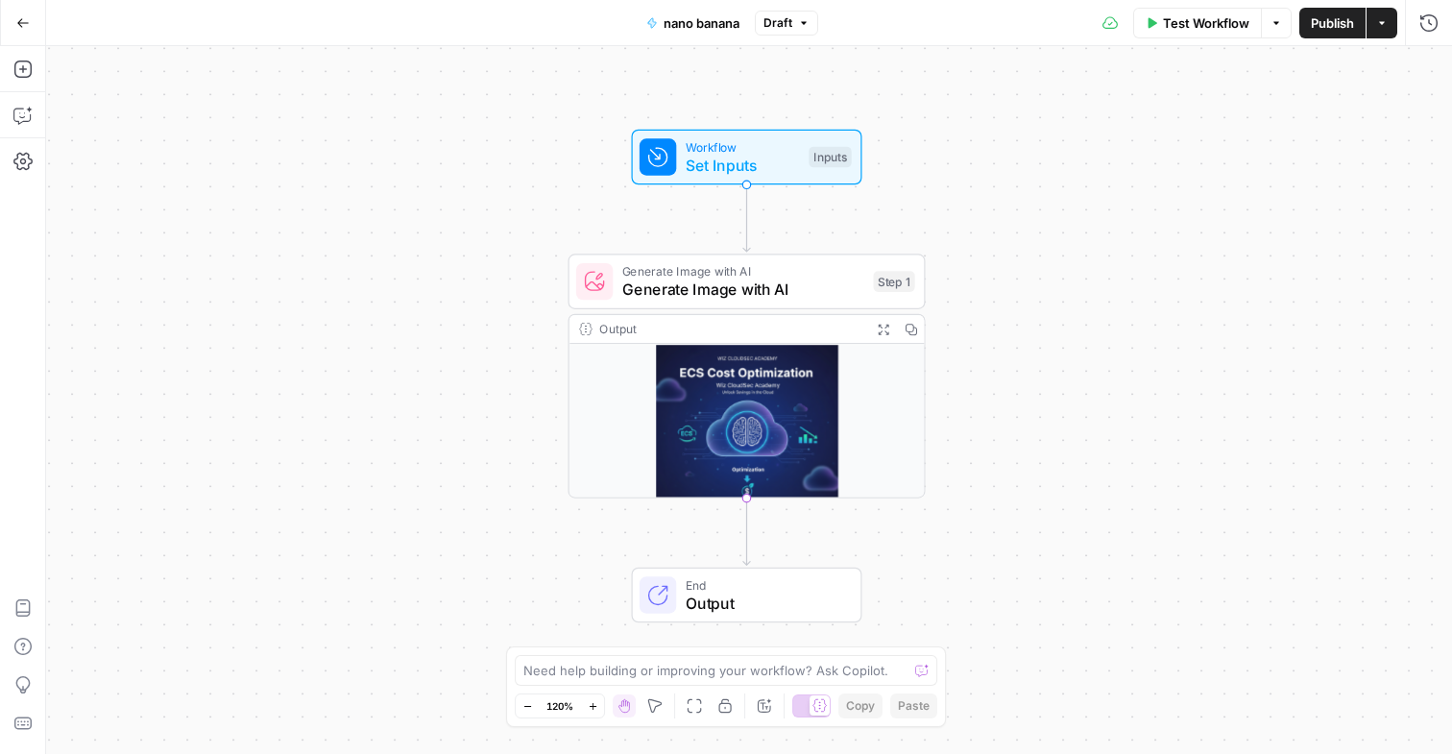  What do you see at coordinates (560, 706) in the screenshot?
I see `span: 120%` at bounding box center [560, 706].